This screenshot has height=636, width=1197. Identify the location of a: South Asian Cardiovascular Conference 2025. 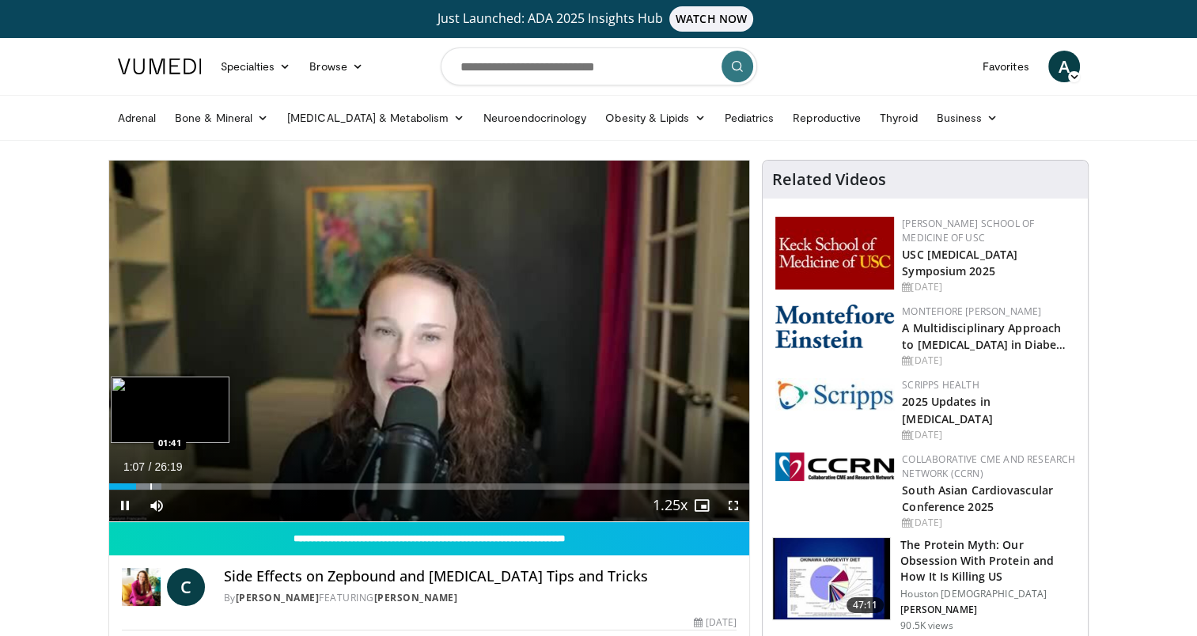
(977, 499).